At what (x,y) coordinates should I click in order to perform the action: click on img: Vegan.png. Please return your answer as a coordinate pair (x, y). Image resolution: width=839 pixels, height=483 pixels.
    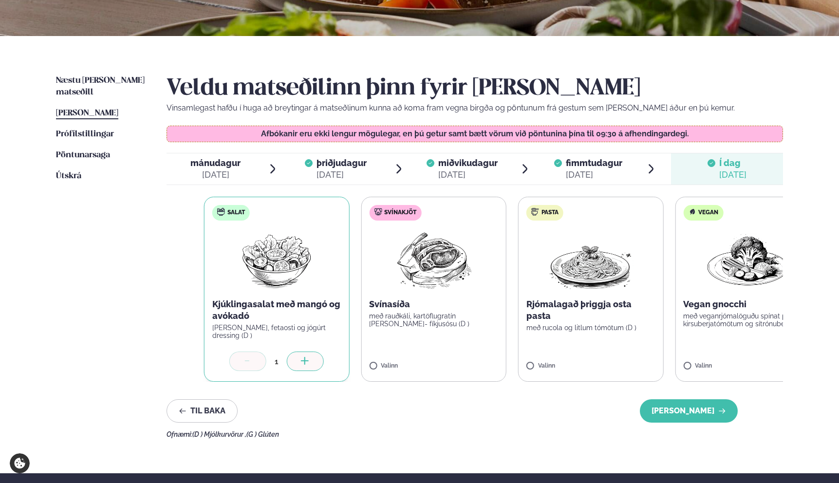
    Looking at the image, I should click on (748, 260).